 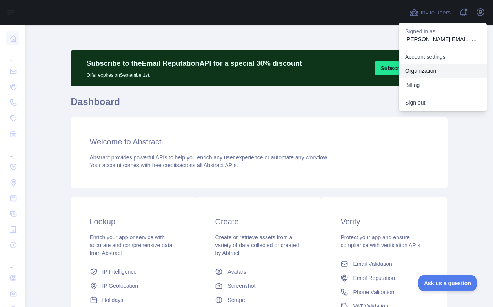 I want to click on a: Email Validation, so click(x=384, y=264).